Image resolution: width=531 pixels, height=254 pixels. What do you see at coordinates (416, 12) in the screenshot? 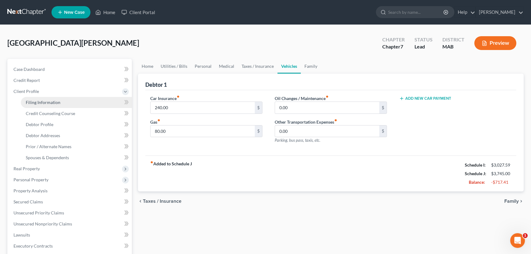
I see `input: Search by name...` at bounding box center [416, 12].